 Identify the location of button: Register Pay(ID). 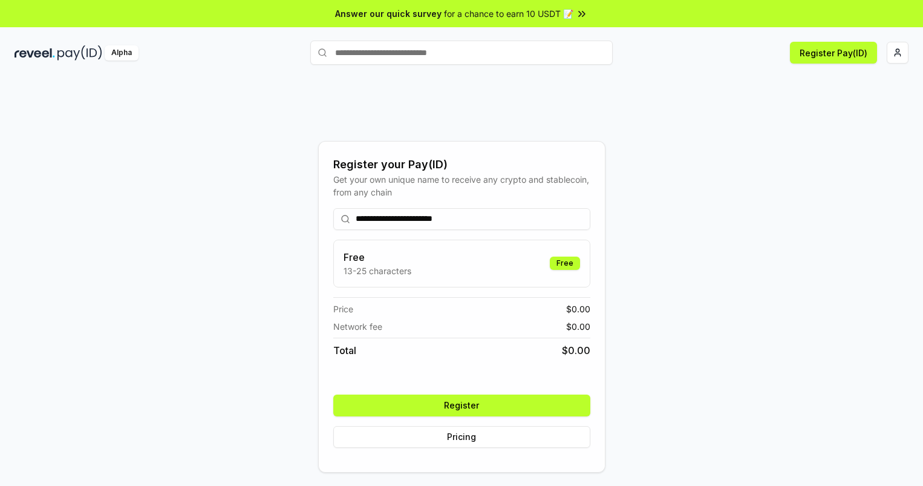
(833, 53).